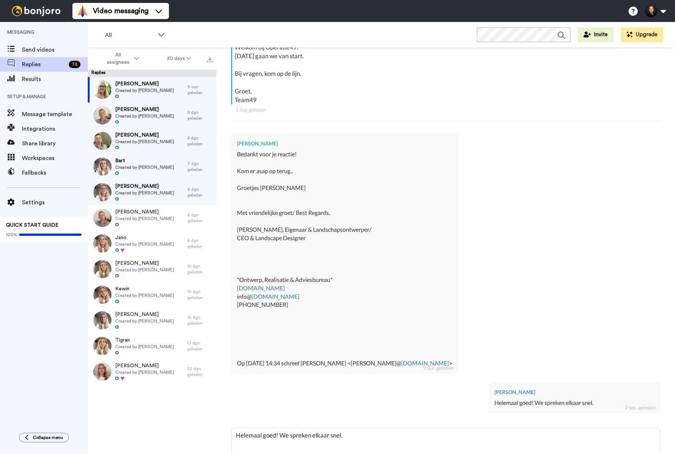  Describe the element at coordinates (210, 59) in the screenshot. I see `button: Export all results that match these filters now.` at that location.